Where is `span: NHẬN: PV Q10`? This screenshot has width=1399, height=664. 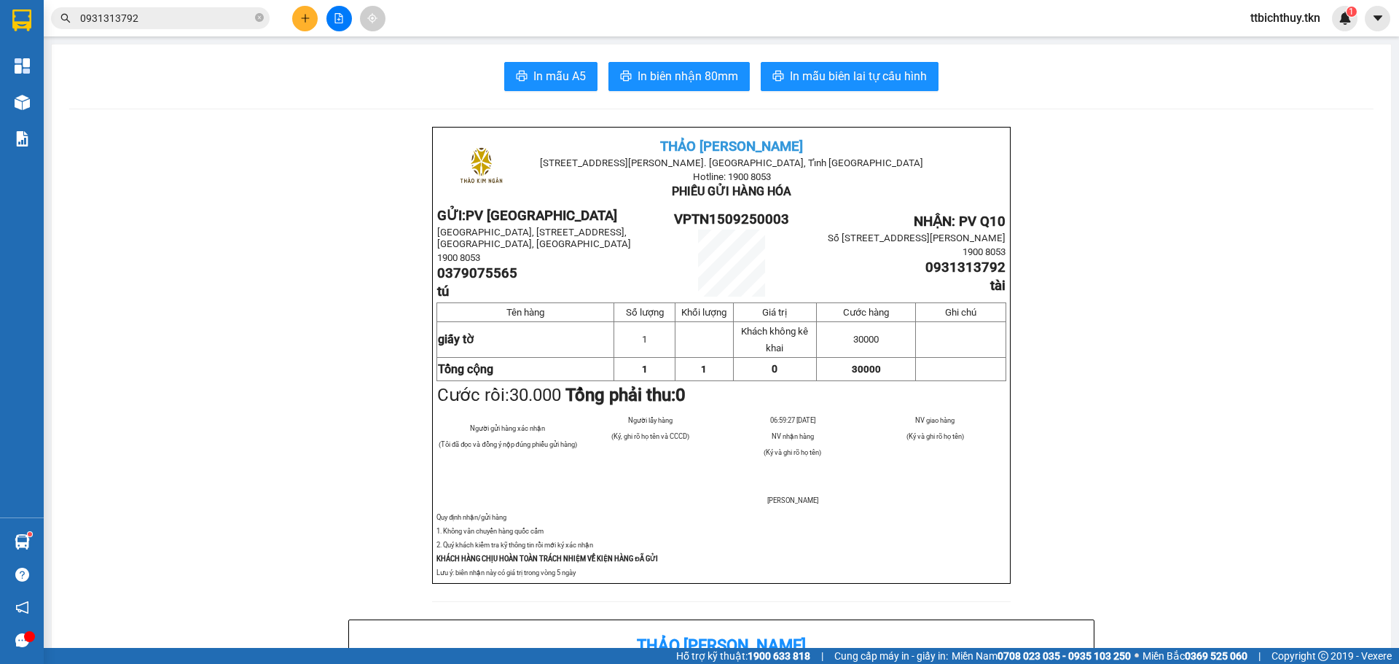 span: NHẬN: PV Q10 is located at coordinates (960, 222).